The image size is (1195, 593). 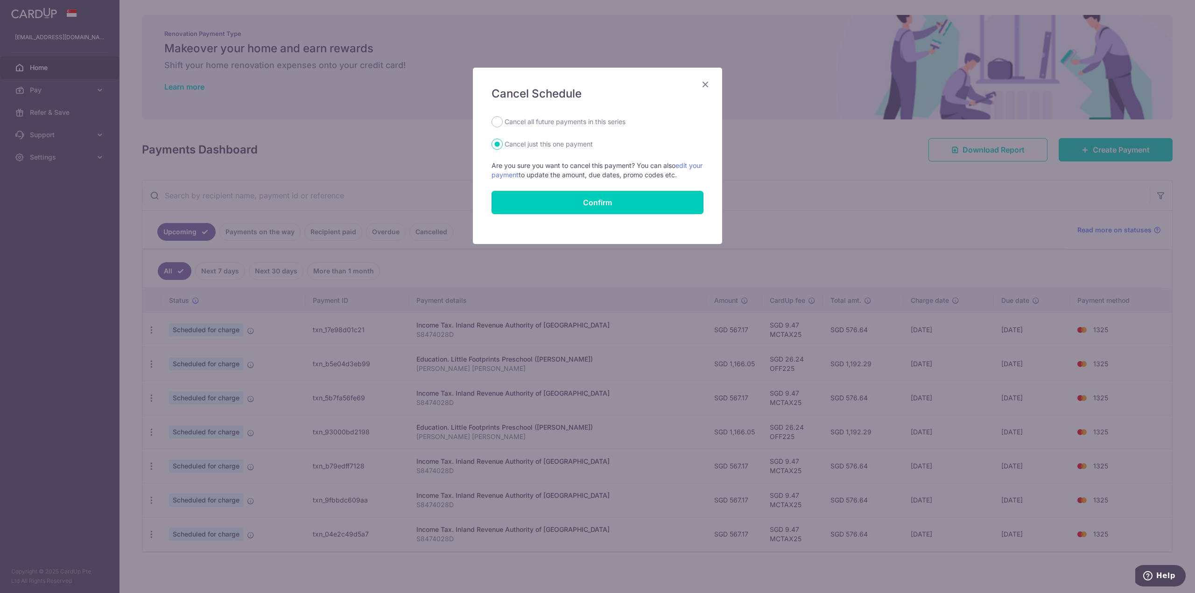 I want to click on span: Help, so click(x=30, y=11).